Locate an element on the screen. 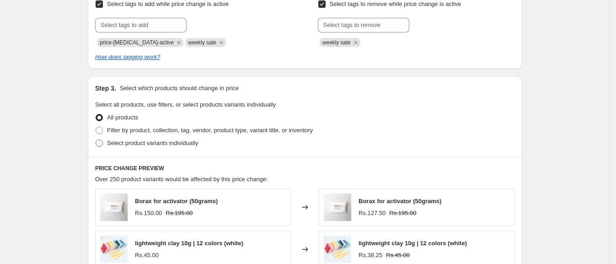  span: Over 250 product variants would be affected by this price change: is located at coordinates (181, 179).